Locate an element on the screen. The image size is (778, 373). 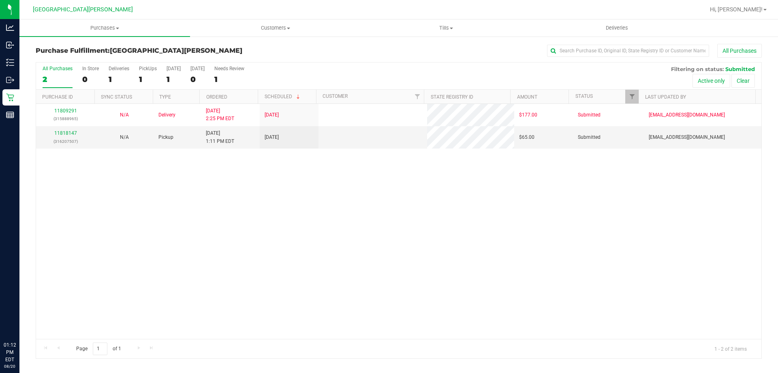
a: Customers is located at coordinates (275, 28).